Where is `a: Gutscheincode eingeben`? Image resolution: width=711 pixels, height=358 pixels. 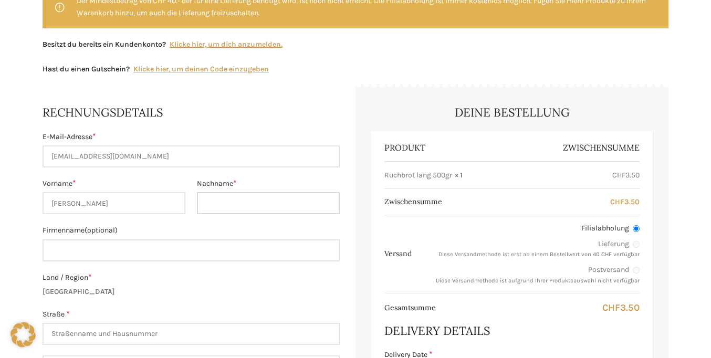 a: Gutscheincode eingeben is located at coordinates (201, 69).